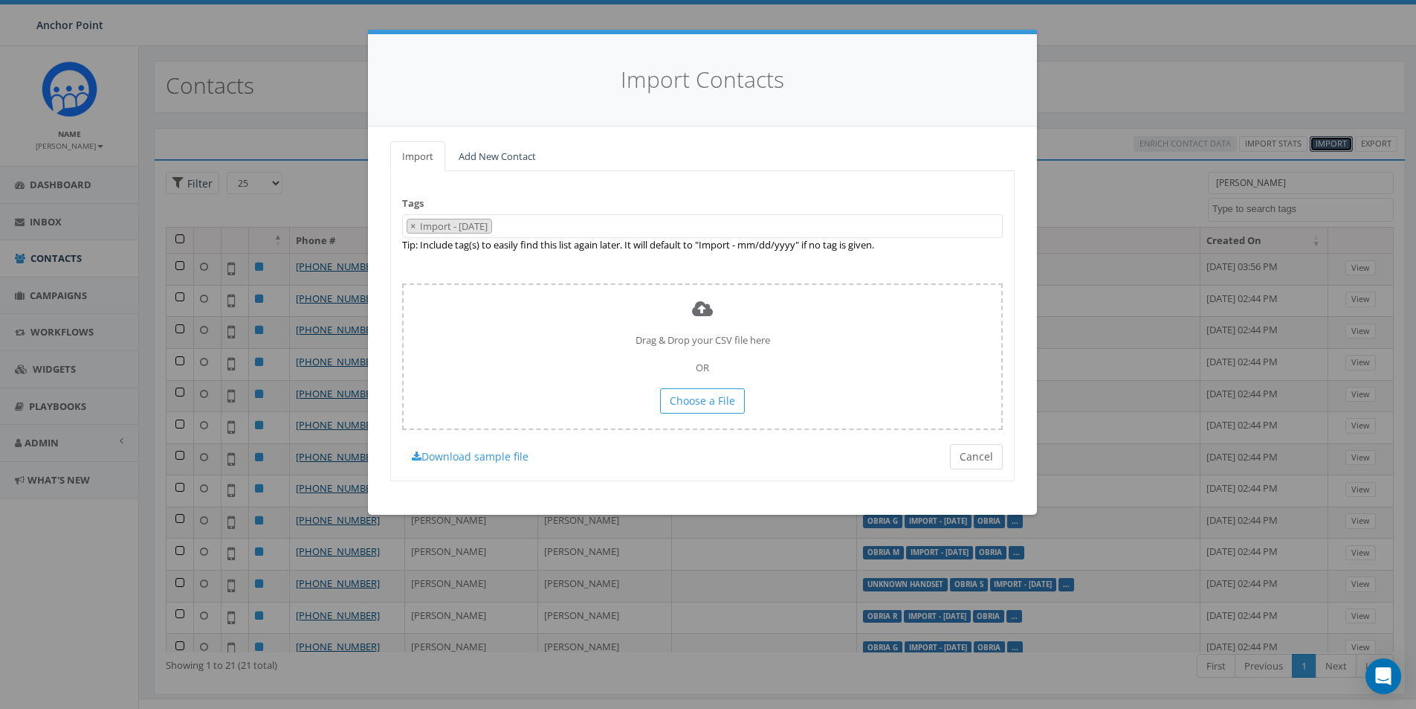 The height and width of the screenshot is (709, 1416). What do you see at coordinates (703, 80) in the screenshot?
I see `h4: Import Contacts` at bounding box center [703, 80].